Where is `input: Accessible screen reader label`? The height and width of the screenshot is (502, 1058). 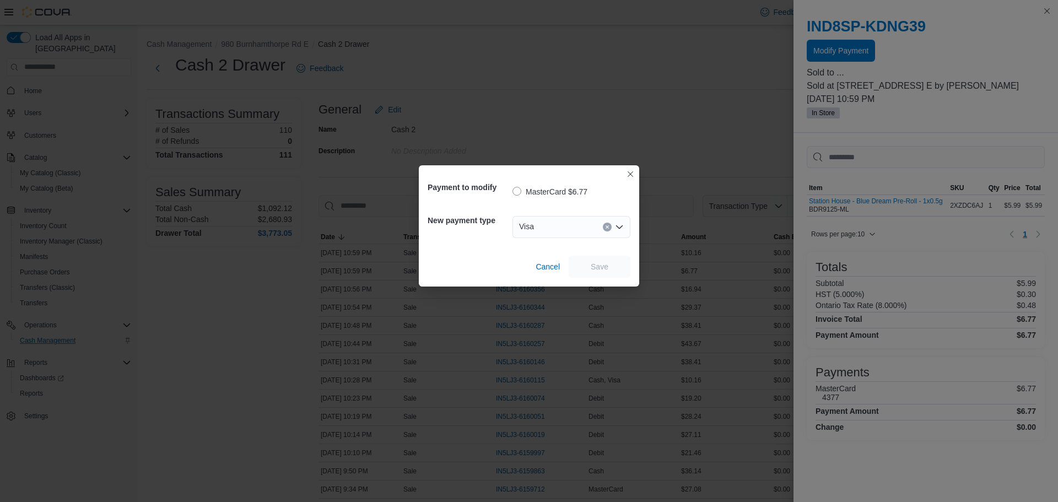 input: Accessible screen reader label is located at coordinates (539, 227).